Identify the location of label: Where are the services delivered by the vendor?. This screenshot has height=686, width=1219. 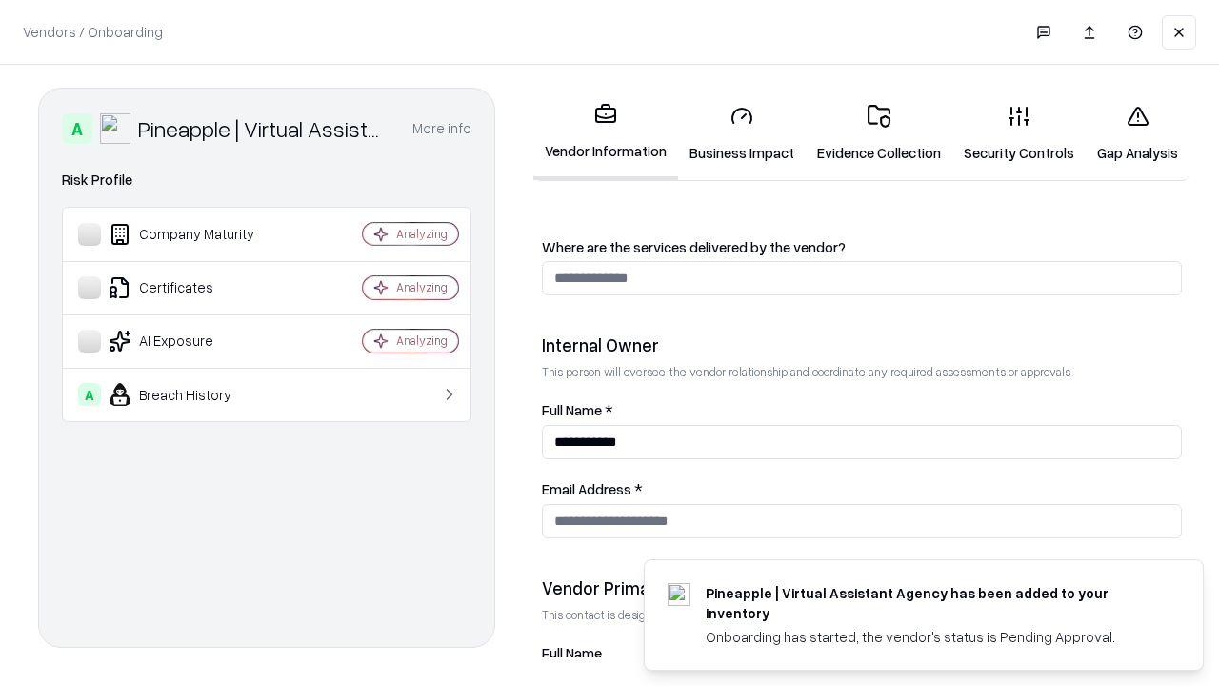
(862, 247).